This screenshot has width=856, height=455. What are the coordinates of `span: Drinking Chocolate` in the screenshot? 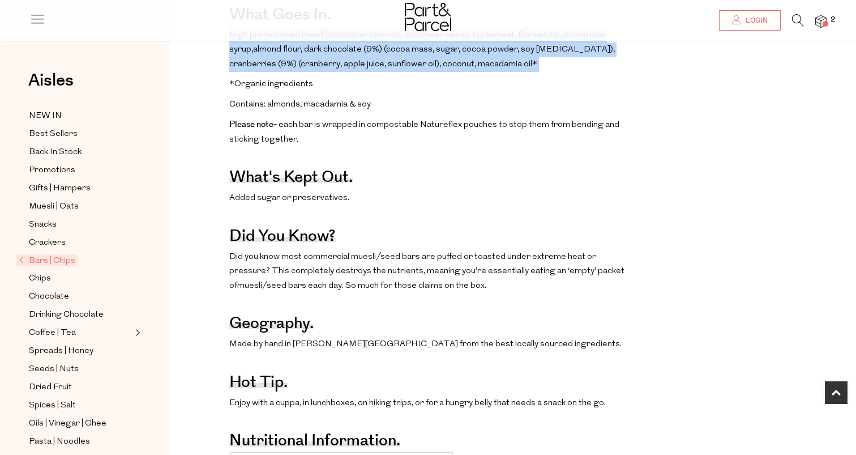 It's located at (66, 315).